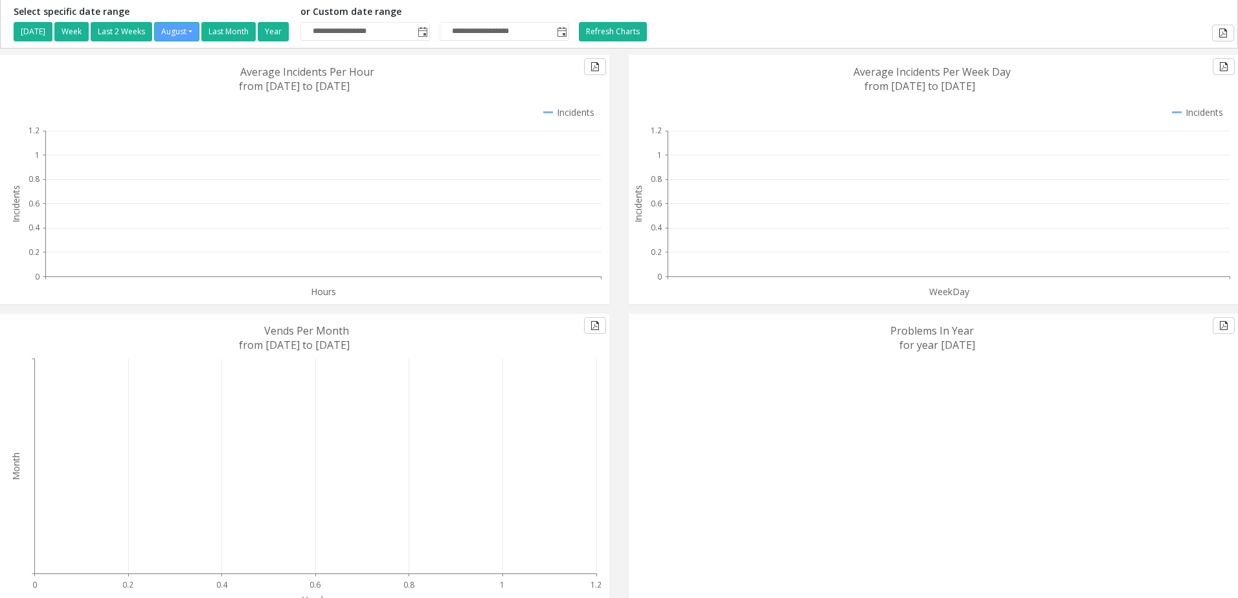 The height and width of the screenshot is (598, 1238). I want to click on button: August, so click(177, 32).